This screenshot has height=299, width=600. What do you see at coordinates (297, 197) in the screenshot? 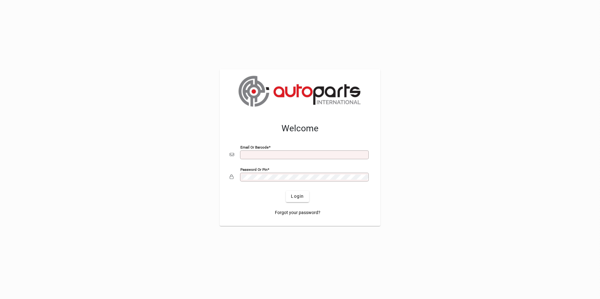
I see `button: Login` at bounding box center [297, 197].